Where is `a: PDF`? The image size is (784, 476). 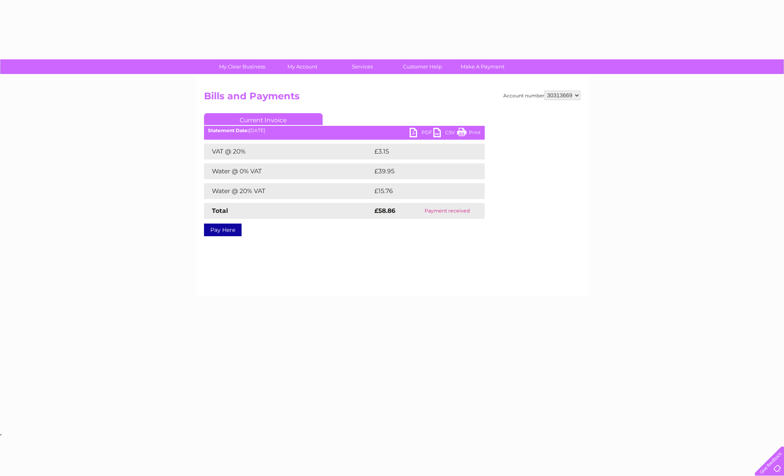 a: PDF is located at coordinates (422, 133).